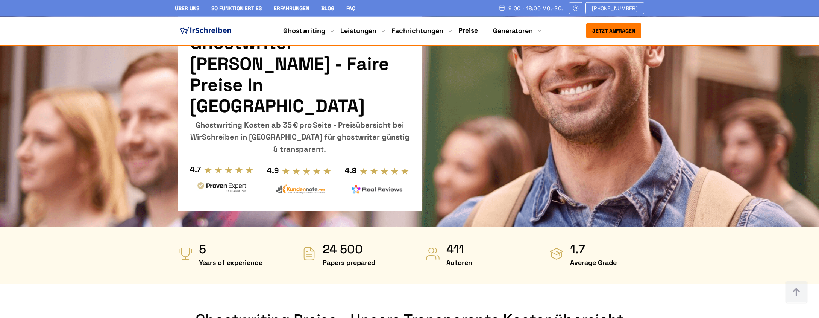 The width and height of the screenshot is (819, 318). Describe the element at coordinates (187, 8) in the screenshot. I see `a: Über uns` at that location.